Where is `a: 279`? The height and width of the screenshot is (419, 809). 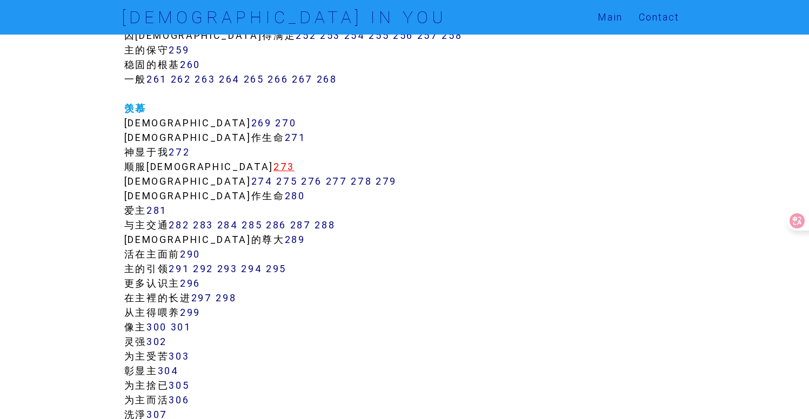 a: 279 is located at coordinates (386, 181).